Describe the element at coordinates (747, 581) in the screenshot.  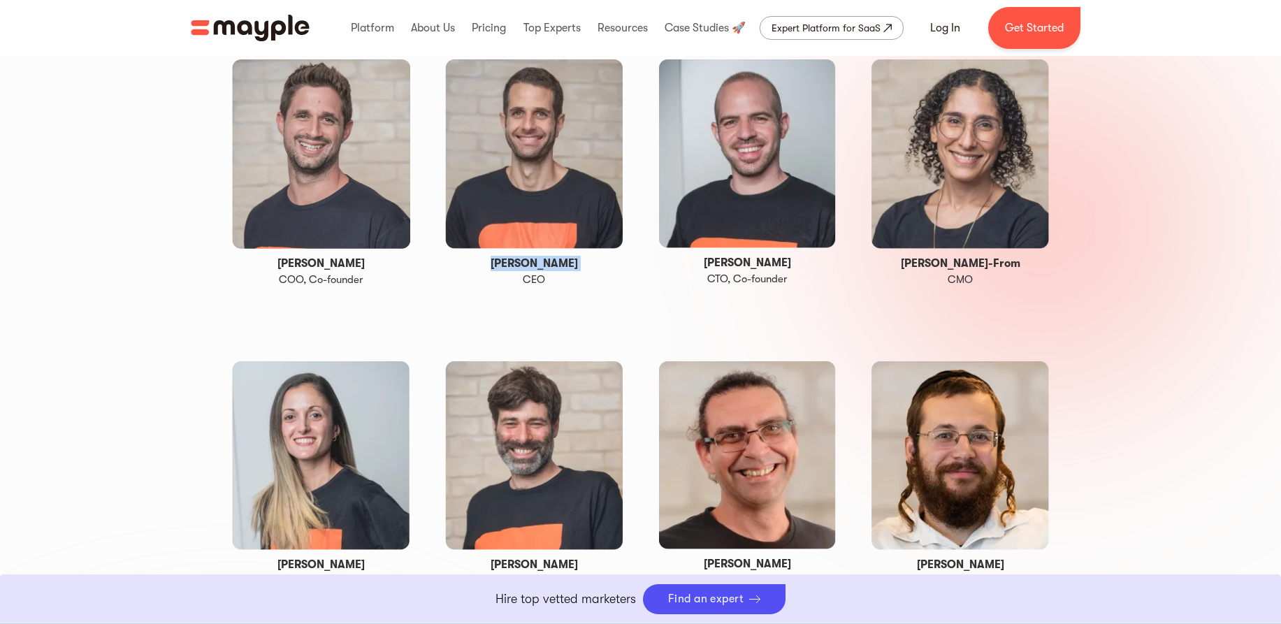
I see `div: Frontend Developer` at that location.